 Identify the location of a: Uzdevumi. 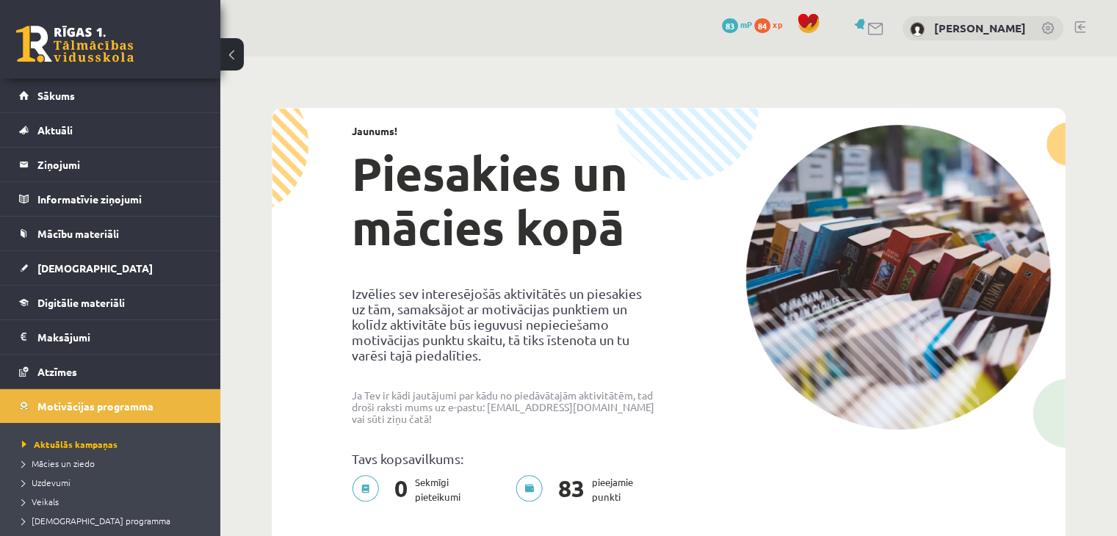
(114, 483).